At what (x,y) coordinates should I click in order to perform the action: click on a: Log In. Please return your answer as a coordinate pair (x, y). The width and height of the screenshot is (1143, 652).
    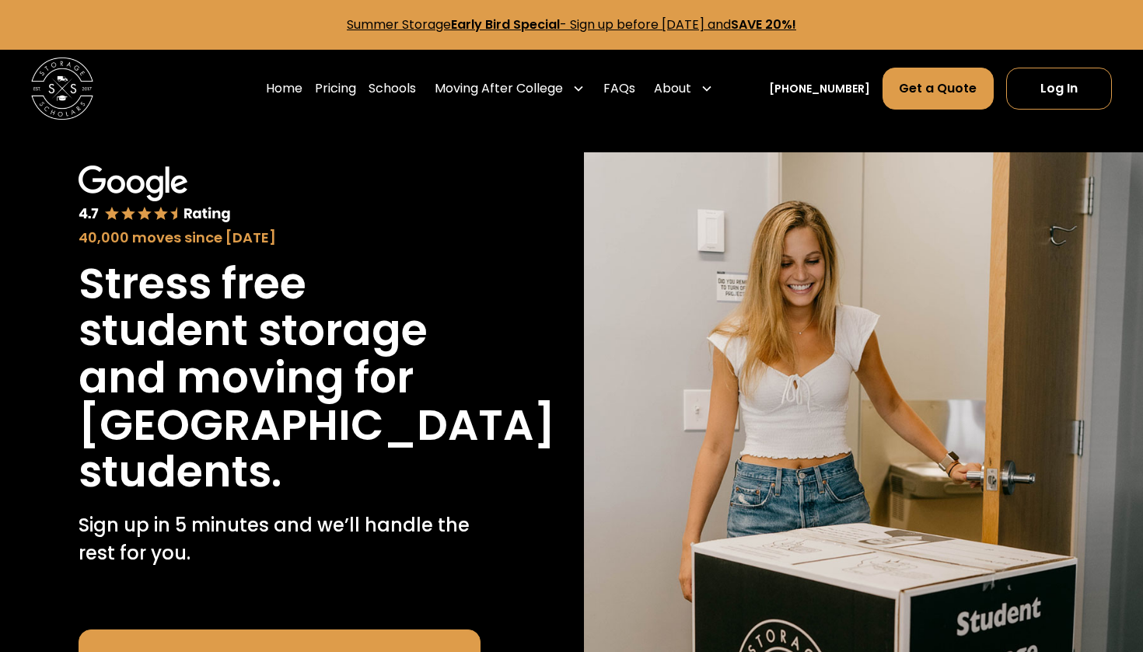
    Looking at the image, I should click on (1059, 89).